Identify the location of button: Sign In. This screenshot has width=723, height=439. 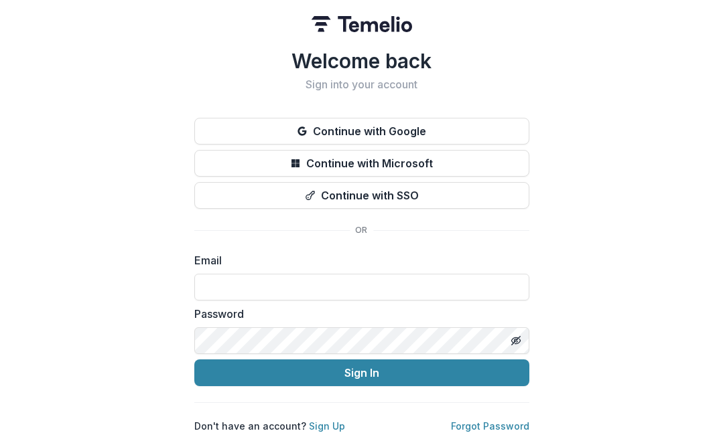
(362, 373).